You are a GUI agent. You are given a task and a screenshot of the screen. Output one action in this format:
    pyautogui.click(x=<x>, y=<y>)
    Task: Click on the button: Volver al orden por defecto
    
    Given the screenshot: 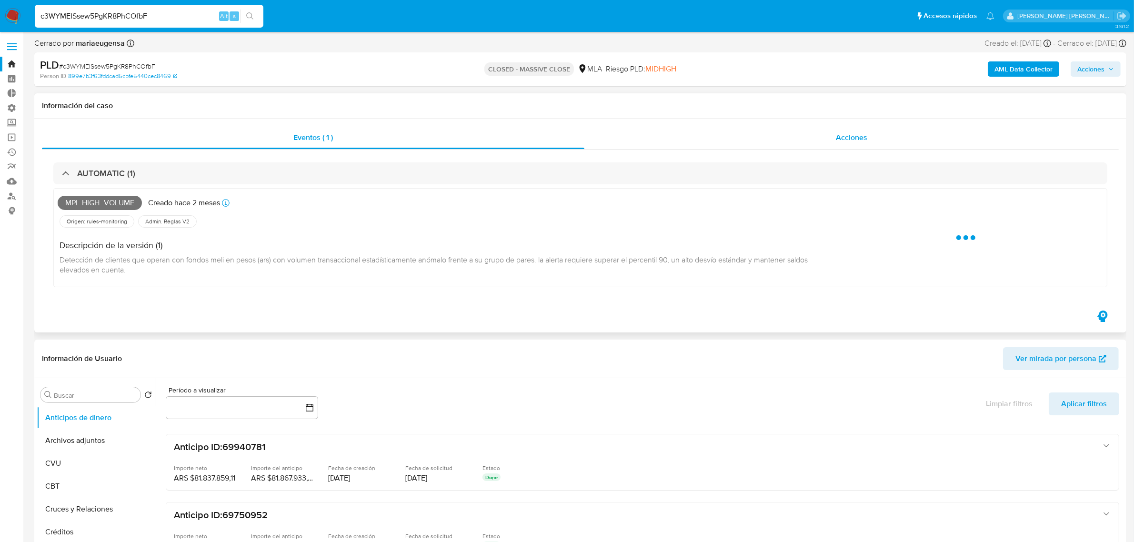 What is the action you would take?
    pyautogui.click(x=148, y=396)
    